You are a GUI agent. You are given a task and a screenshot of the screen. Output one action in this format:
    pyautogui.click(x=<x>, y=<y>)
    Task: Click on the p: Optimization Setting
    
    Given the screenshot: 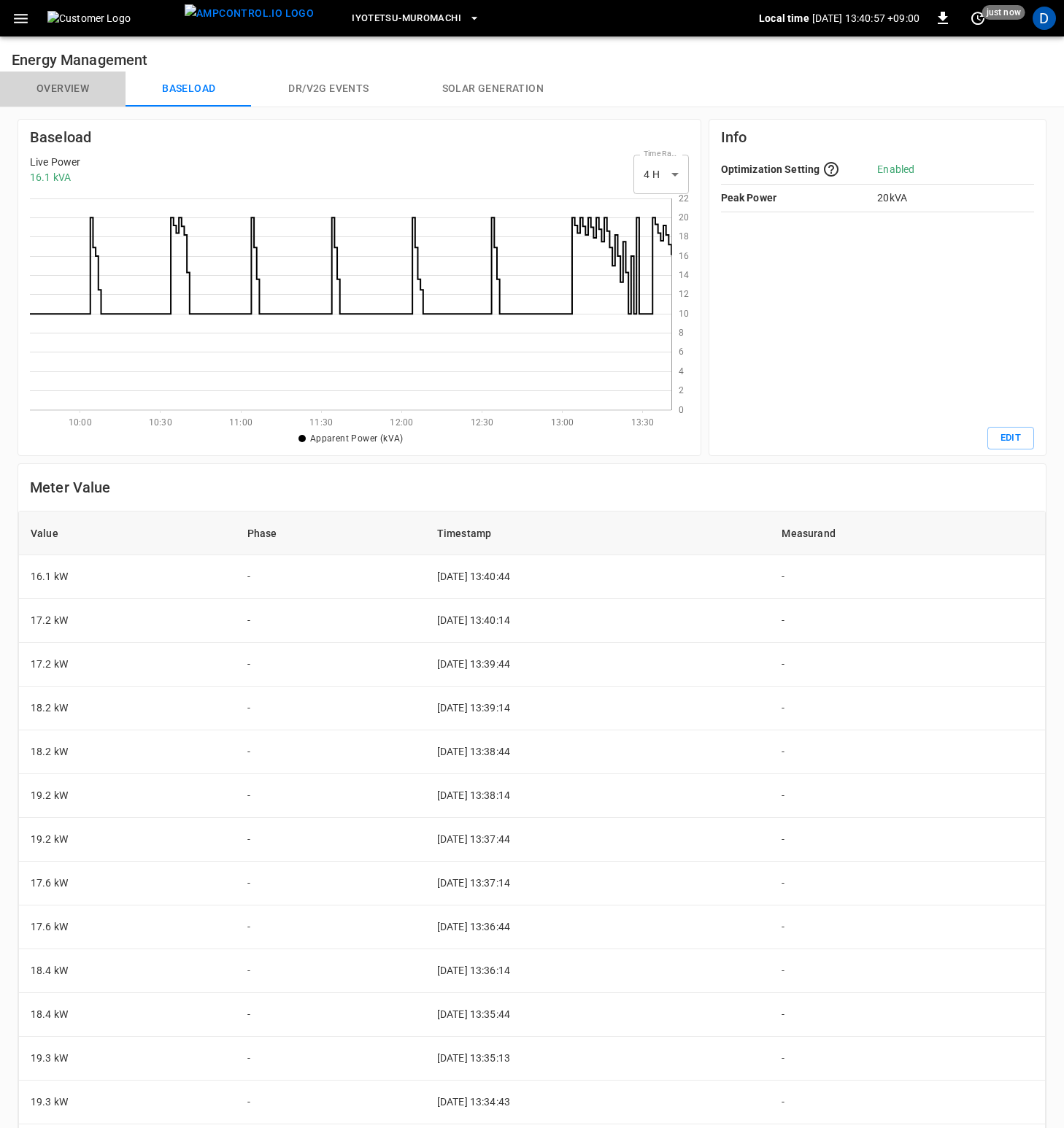 What is the action you would take?
    pyautogui.click(x=771, y=169)
    